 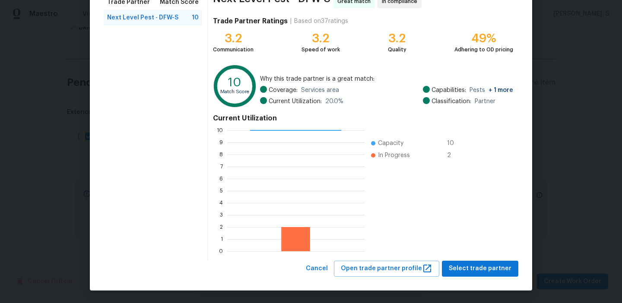 What do you see at coordinates (454, 156) in the screenshot?
I see `span: 2` at bounding box center [454, 156].